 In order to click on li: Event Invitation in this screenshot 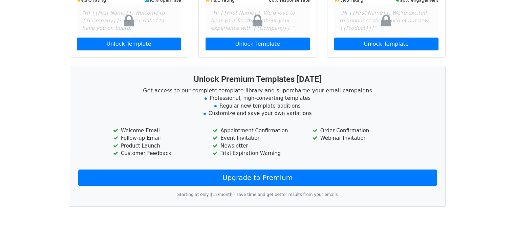, I will do `click(257, 138)`.